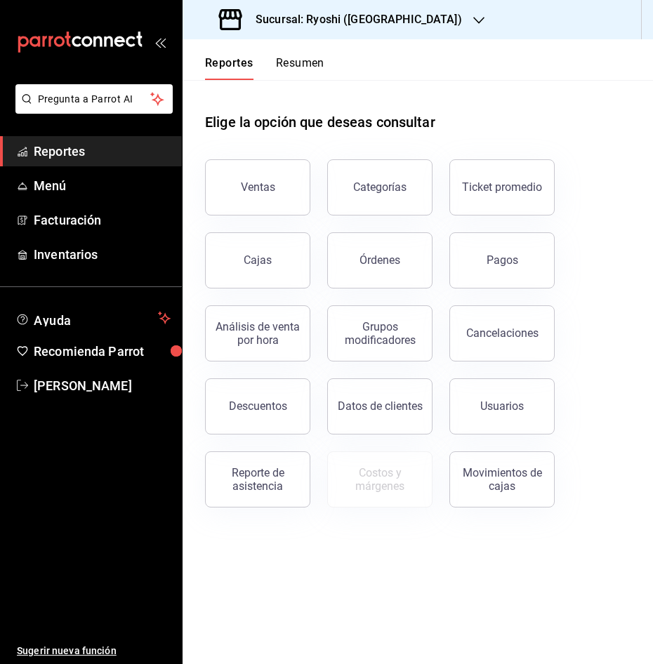  What do you see at coordinates (502, 260) in the screenshot?
I see `div: Pagos` at bounding box center [502, 260].